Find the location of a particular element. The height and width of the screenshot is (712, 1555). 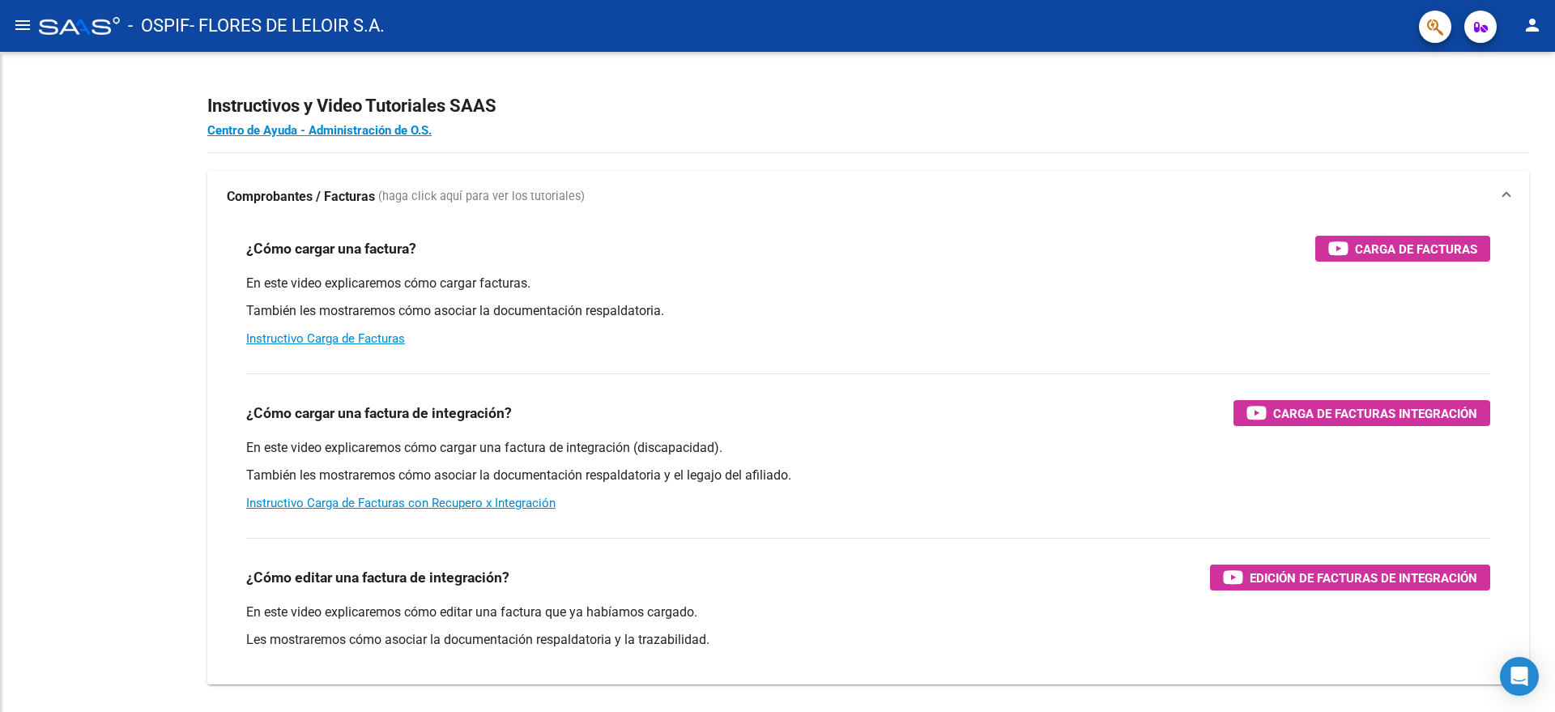

p: En este video explicaremos cómo cargar facturas. is located at coordinates (868, 283).